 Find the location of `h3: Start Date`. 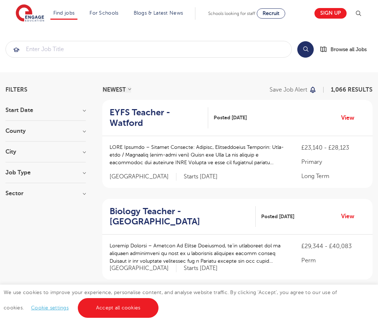

h3: Start Date is located at coordinates (46, 110).